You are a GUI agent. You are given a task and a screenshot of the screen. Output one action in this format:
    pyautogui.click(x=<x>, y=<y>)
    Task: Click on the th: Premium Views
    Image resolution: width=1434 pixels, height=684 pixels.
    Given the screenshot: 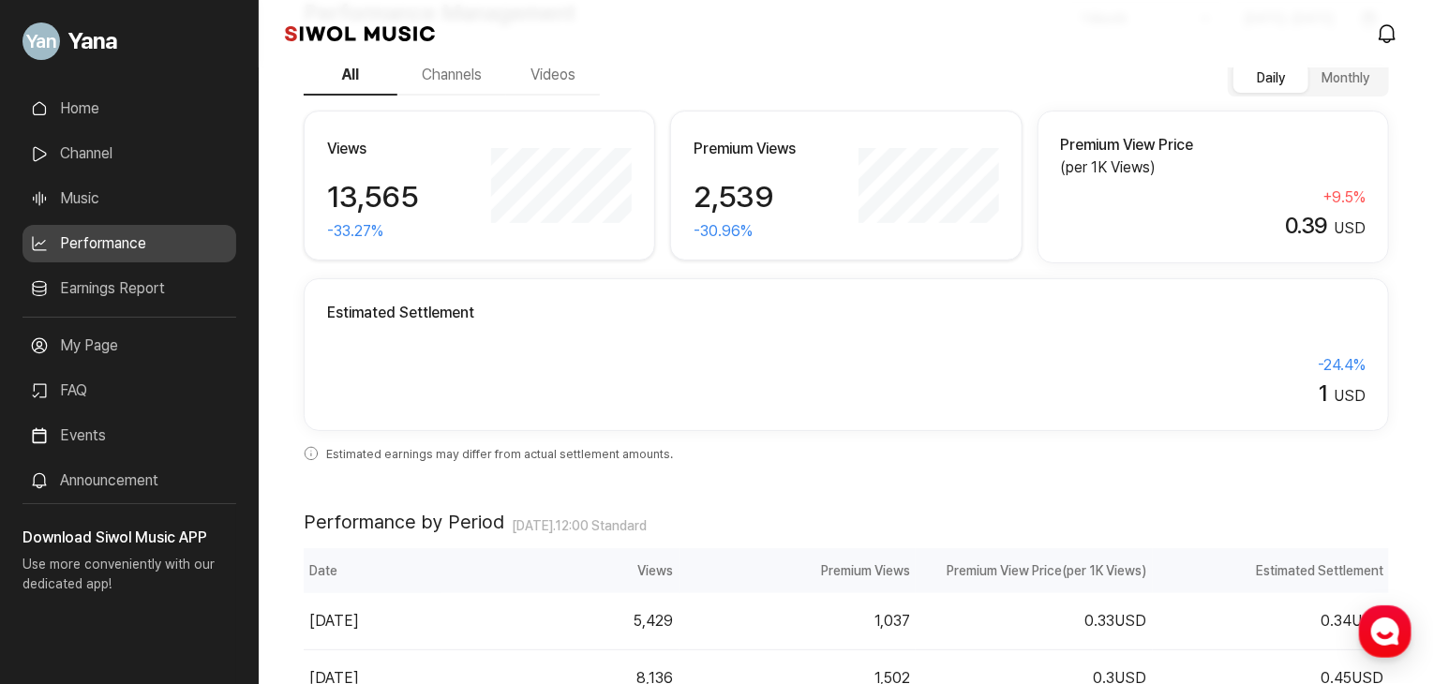 What is the action you would take?
    pyautogui.click(x=798, y=571)
    